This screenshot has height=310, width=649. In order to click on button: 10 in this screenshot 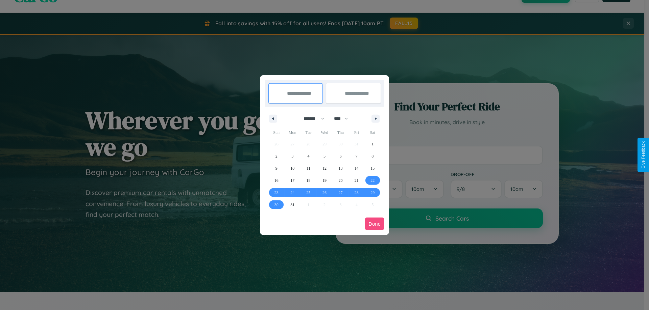, I will do `click(292, 169)`.